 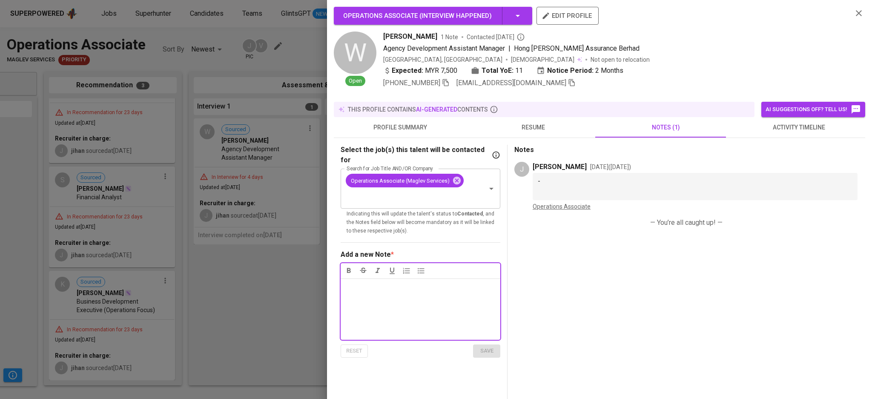 I want to click on b: Expected:, so click(x=408, y=71).